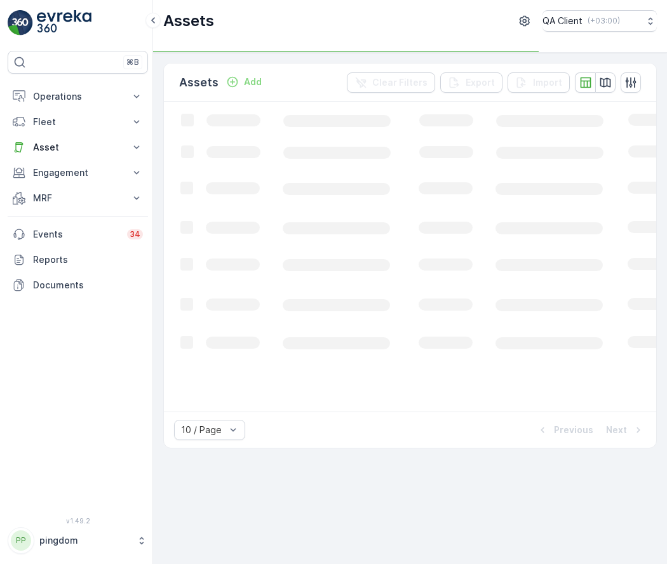 The image size is (667, 564). What do you see at coordinates (573, 430) in the screenshot?
I see `p: Previous` at bounding box center [573, 430].